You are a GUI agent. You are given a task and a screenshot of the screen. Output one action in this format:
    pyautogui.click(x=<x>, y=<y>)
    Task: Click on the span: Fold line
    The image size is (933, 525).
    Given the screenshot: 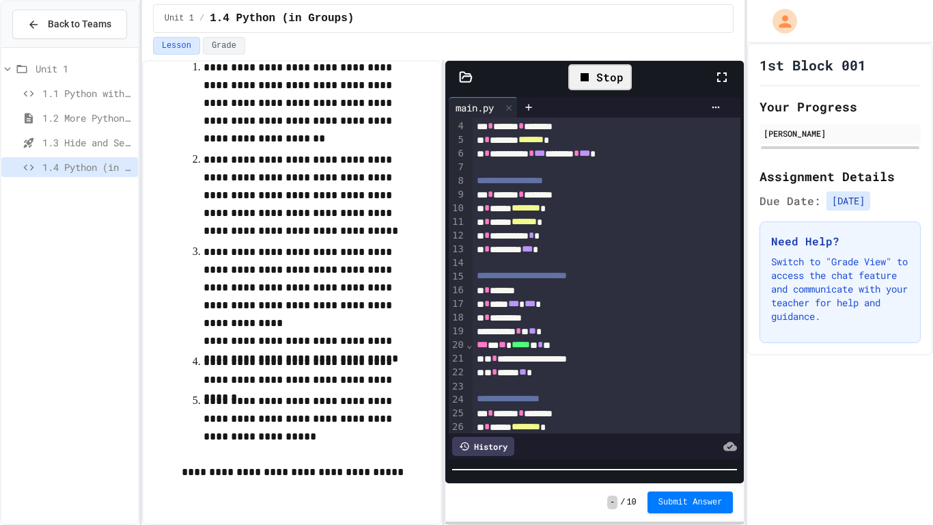 What is the action you would take?
    pyautogui.click(x=469, y=344)
    